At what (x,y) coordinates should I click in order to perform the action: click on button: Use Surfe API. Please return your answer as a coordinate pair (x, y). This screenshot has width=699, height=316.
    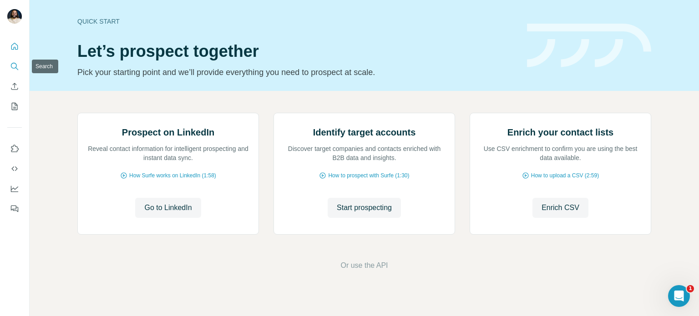
    Looking at the image, I should click on (15, 169).